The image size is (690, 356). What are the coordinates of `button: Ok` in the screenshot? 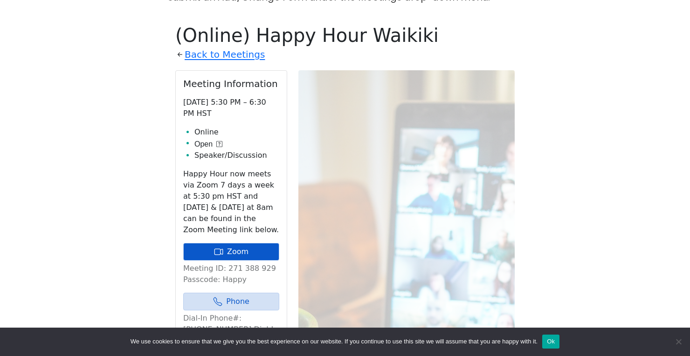 It's located at (550, 342).